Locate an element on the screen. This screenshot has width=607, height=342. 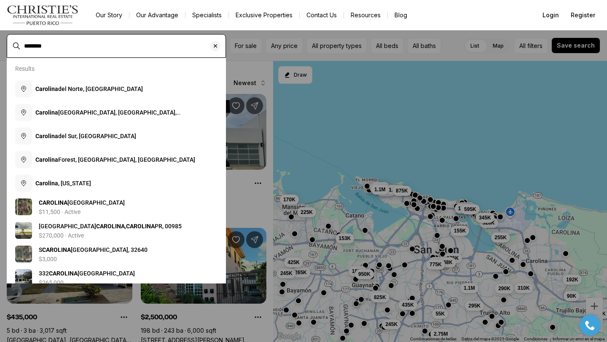
p: $265,000 is located at coordinates (51, 283).